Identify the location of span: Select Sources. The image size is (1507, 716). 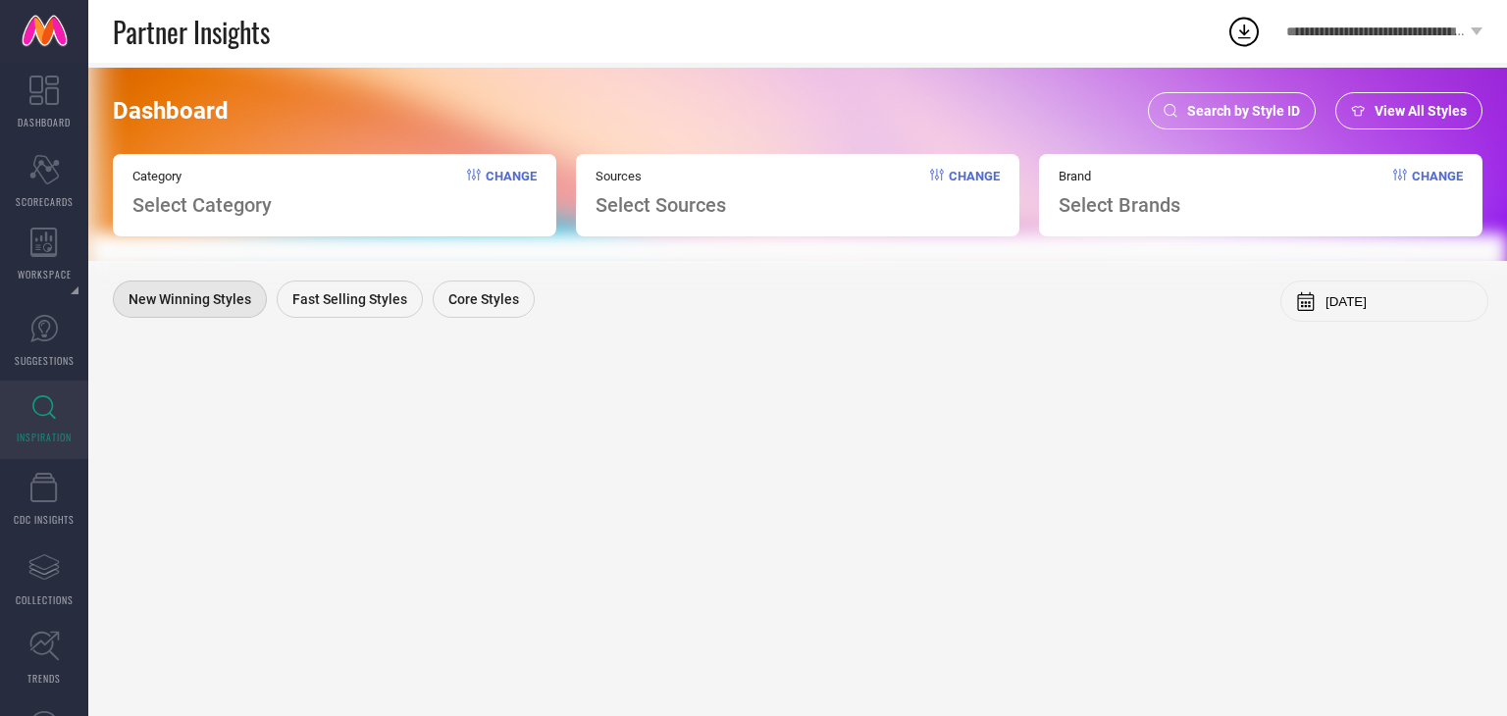
(660, 205).